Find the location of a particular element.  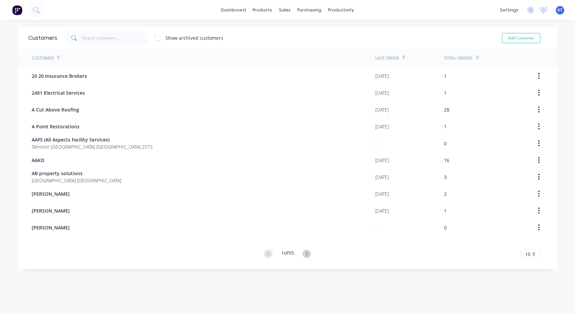

div: productivity is located at coordinates (341, 10).